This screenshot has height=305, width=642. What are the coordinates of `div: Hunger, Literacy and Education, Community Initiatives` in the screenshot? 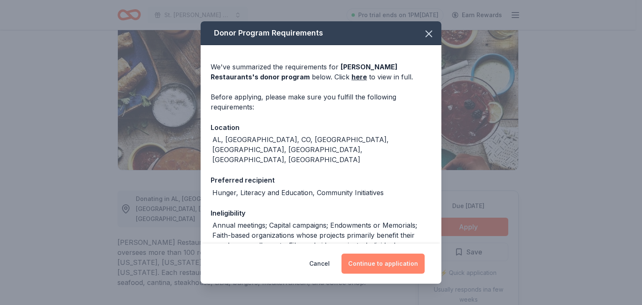 It's located at (298, 193).